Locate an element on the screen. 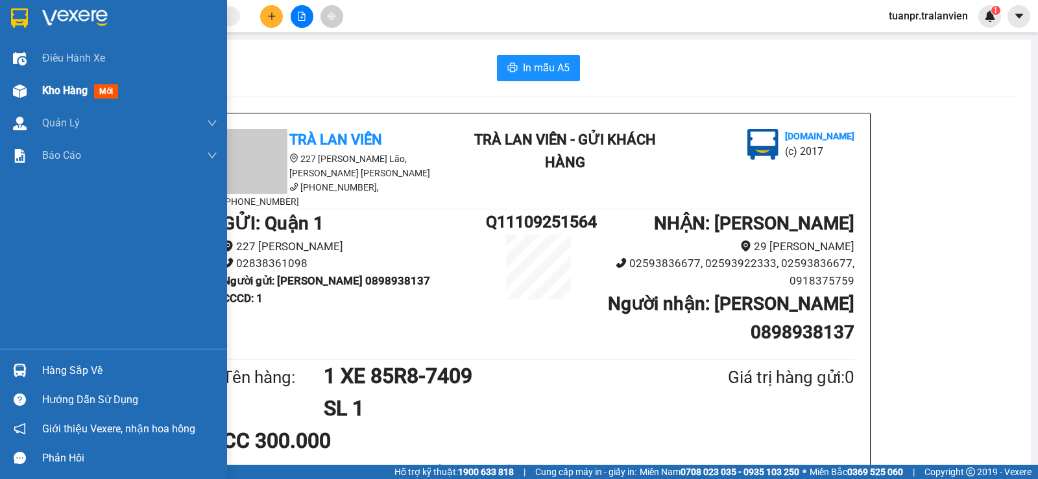  strong: 0369 525 060 is located at coordinates (875, 472).